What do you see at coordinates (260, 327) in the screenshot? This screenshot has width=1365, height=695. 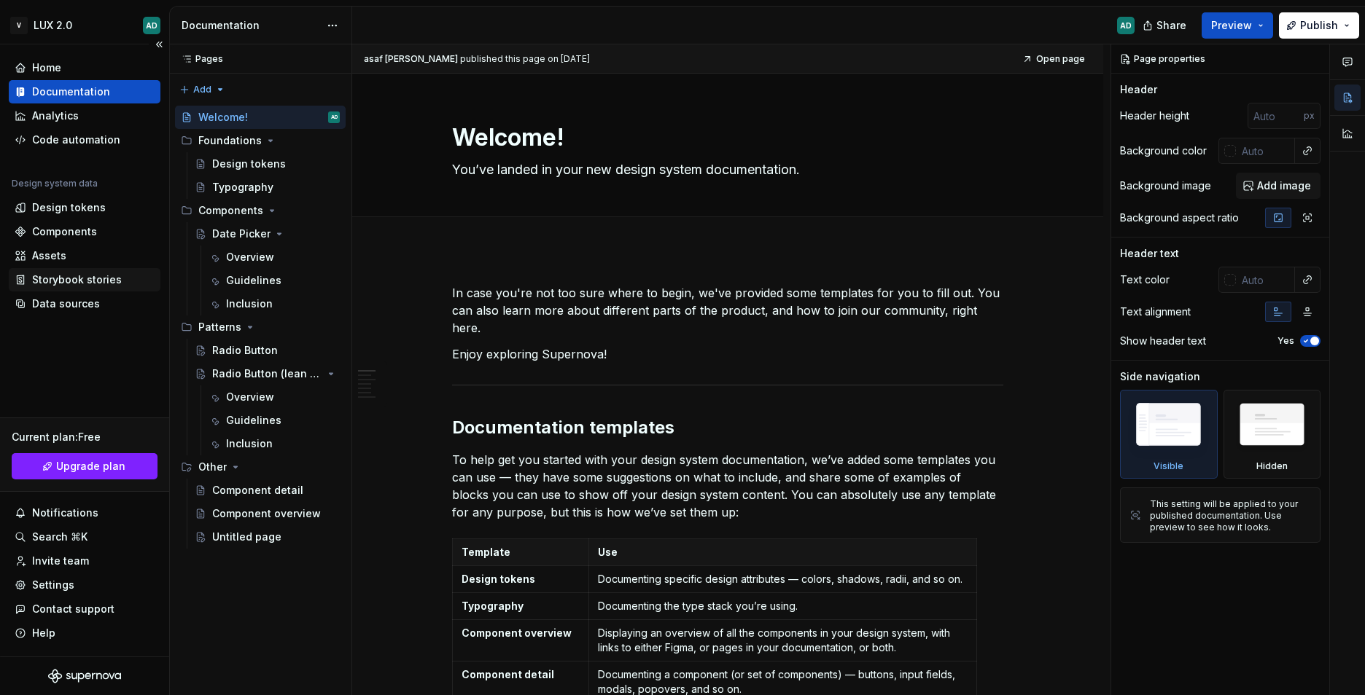 I see `div: Page tree` at bounding box center [260, 327].